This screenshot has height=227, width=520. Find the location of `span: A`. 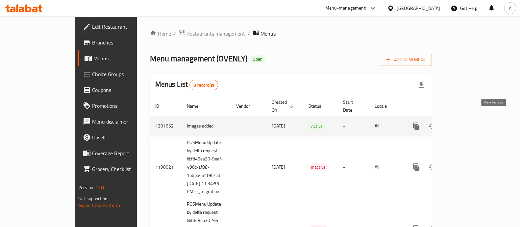

span: A is located at coordinates (510, 8).